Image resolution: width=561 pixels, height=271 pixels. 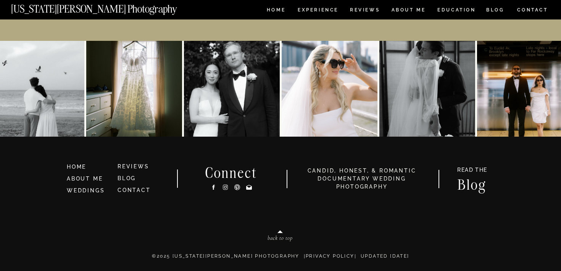 I want to click on h2: Connect, so click(x=231, y=172).